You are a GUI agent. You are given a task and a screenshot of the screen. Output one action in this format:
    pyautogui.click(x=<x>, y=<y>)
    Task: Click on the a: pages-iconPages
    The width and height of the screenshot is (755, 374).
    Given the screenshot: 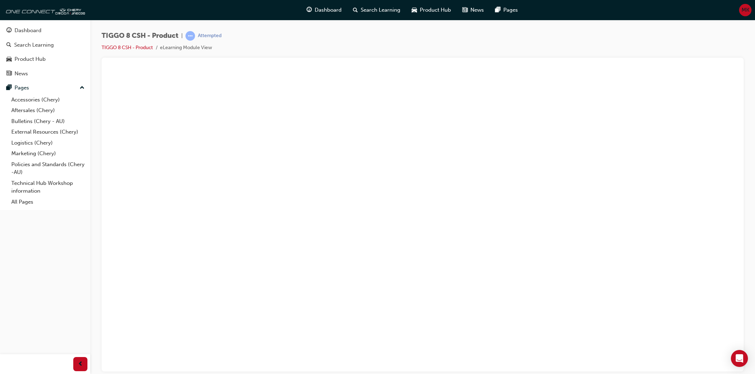 What is the action you would take?
    pyautogui.click(x=506, y=10)
    